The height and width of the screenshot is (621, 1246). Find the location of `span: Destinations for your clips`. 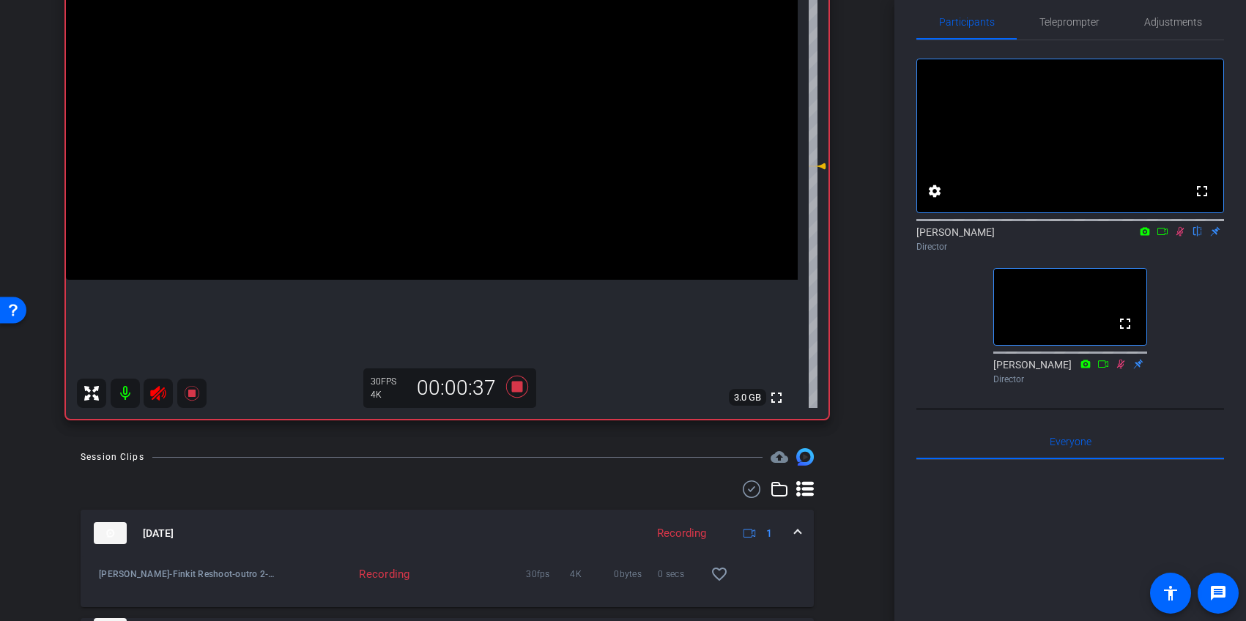

span: Destinations for your clips is located at coordinates (779, 457).